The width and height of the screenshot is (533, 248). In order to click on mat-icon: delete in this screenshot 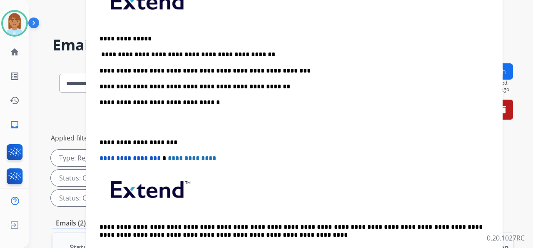, I will do `click(503, 109)`.